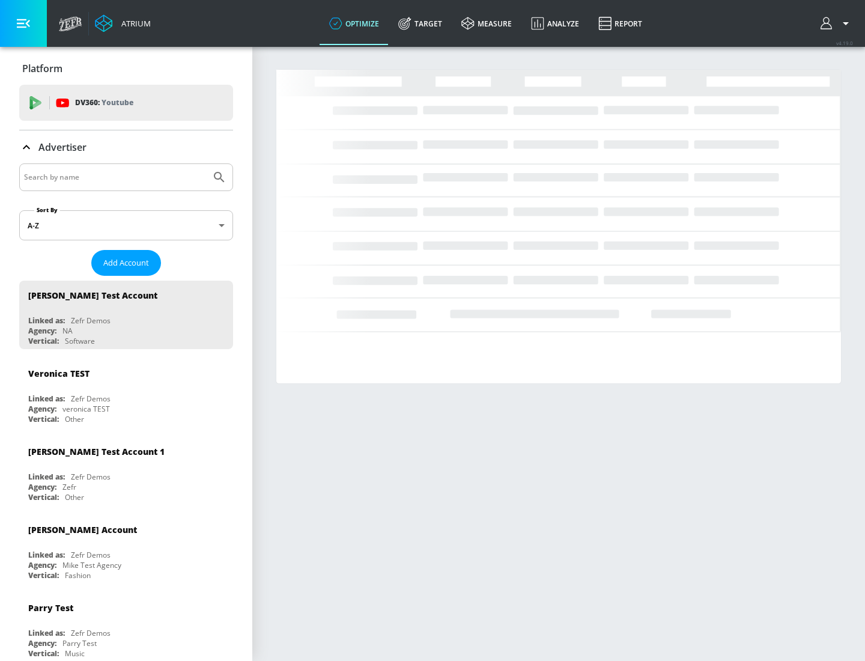 Image resolution: width=865 pixels, height=661 pixels. Describe the element at coordinates (487, 23) in the screenshot. I see `a: measure` at that location.